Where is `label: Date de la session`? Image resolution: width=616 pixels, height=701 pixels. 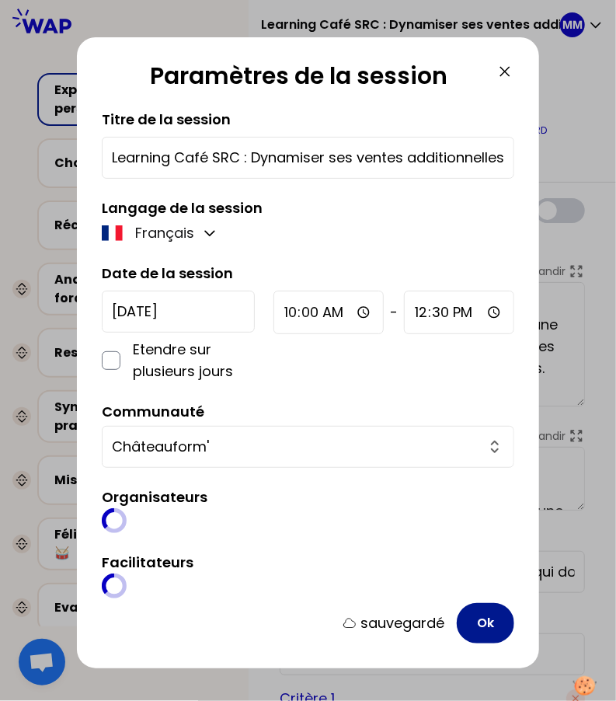 label: Date de la session is located at coordinates (167, 273).